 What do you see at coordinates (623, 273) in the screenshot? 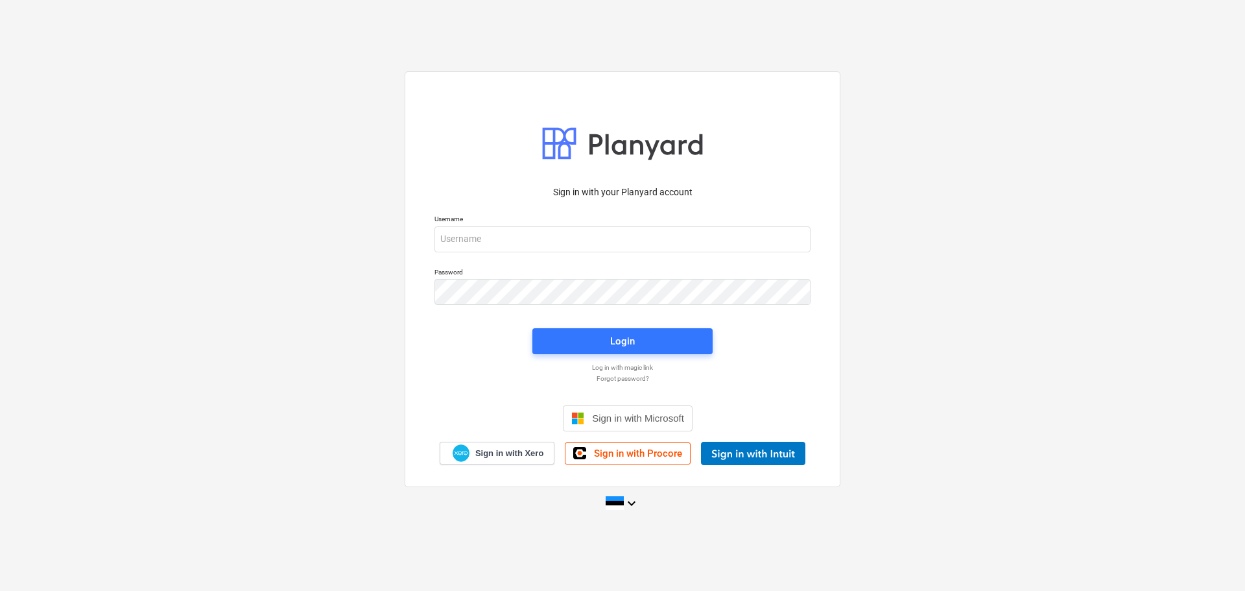
I see `p: Password` at bounding box center [623, 273].